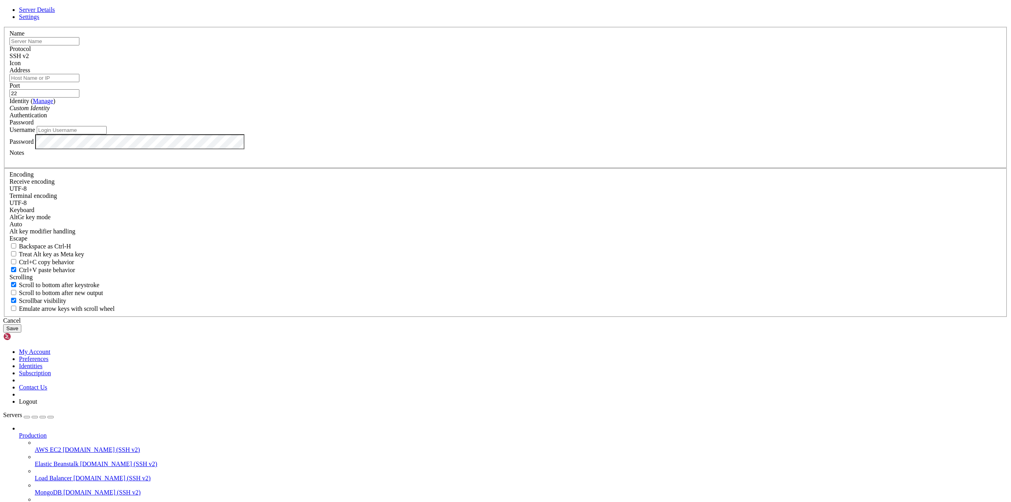 The height and width of the screenshot is (502, 1011). I want to click on input: Login Username, so click(71, 130).